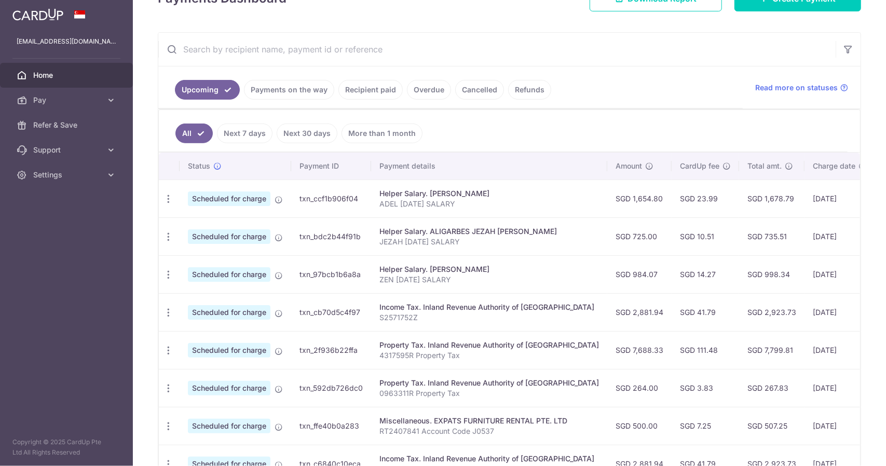 The width and height of the screenshot is (886, 466). What do you see at coordinates (67, 100) in the screenshot?
I see `span: Pay` at bounding box center [67, 100].